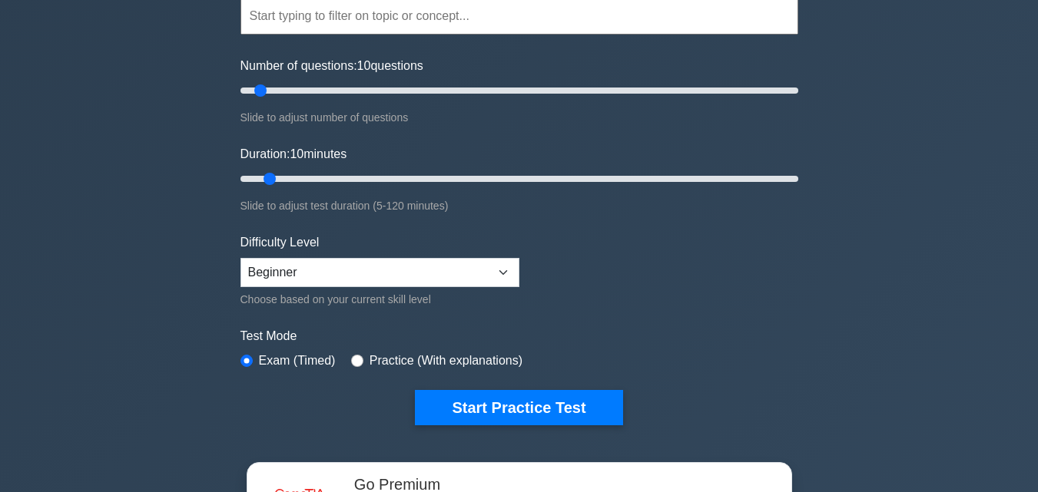 This screenshot has height=492, width=1038. Describe the element at coordinates (519, 118) in the screenshot. I see `div: Slide to adjust number of questions` at that location.